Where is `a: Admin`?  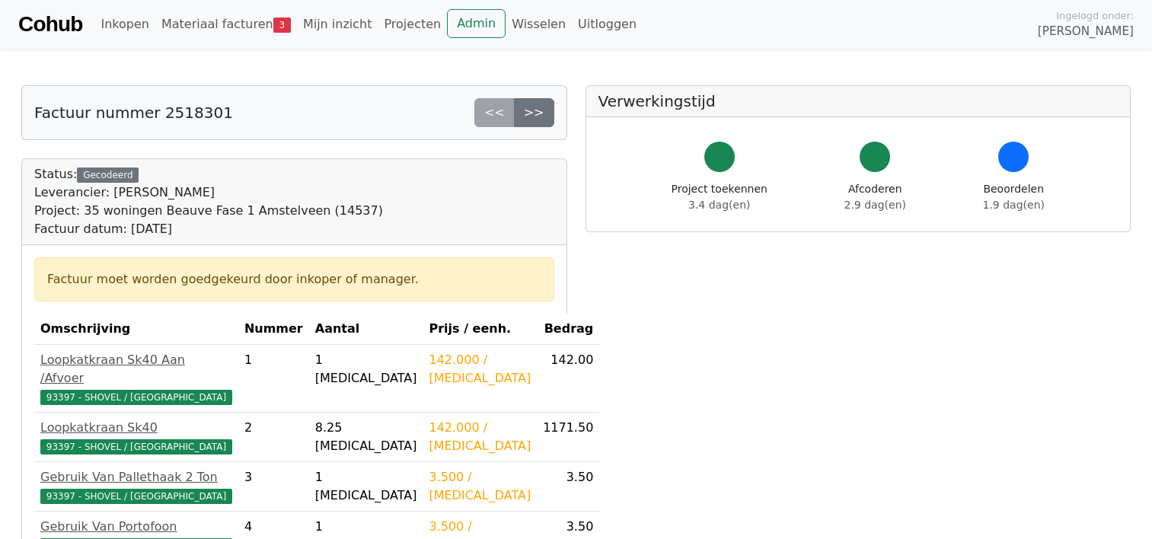 a: Admin is located at coordinates (476, 24).